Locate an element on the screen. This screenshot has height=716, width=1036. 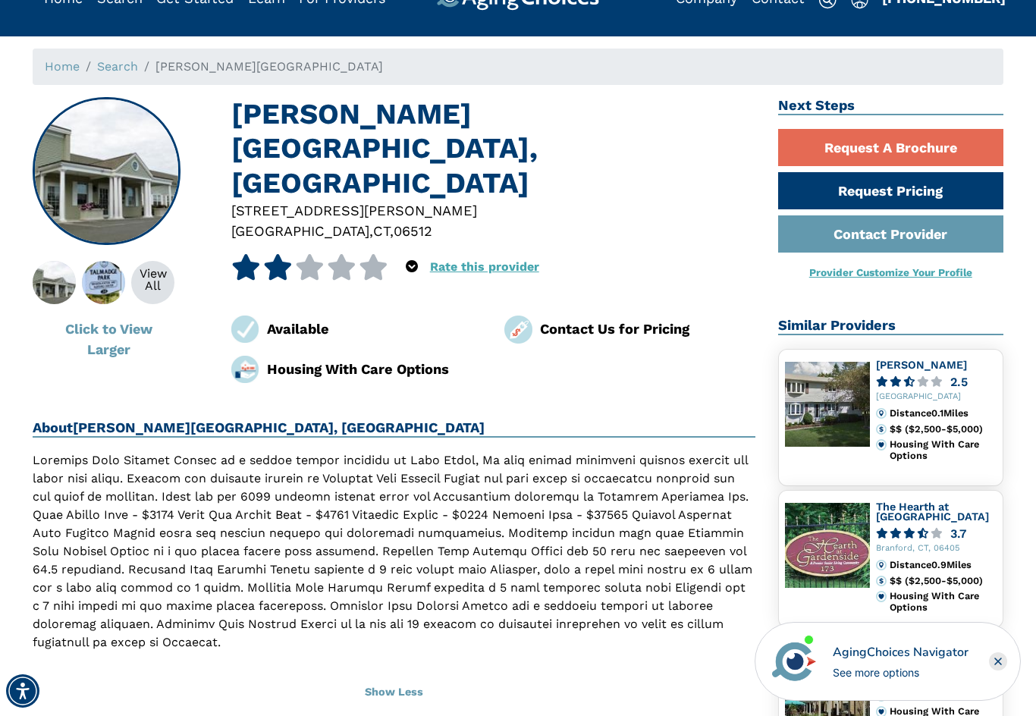
span: CT is located at coordinates (381, 231).